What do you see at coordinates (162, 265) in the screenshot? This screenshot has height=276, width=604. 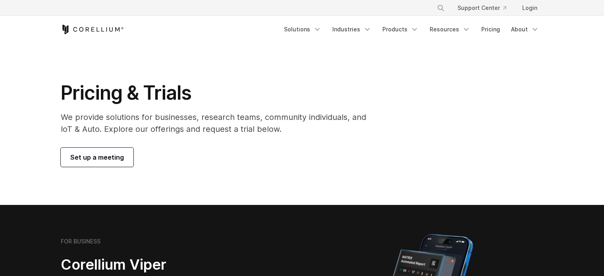 I see `h2: Corellium Viper` at bounding box center [162, 265].